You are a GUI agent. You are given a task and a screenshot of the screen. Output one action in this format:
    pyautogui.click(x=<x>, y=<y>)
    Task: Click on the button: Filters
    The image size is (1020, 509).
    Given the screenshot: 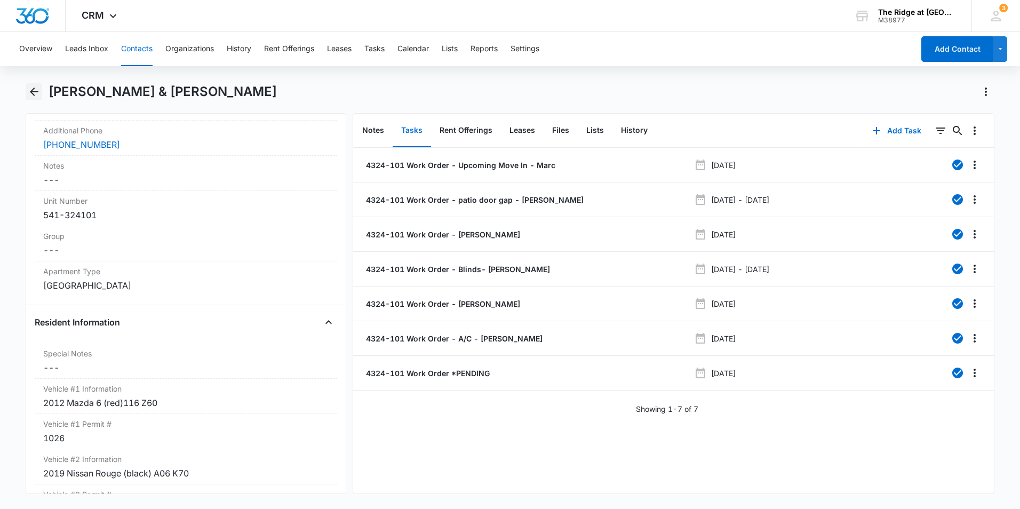 What is the action you would take?
    pyautogui.click(x=941, y=131)
    